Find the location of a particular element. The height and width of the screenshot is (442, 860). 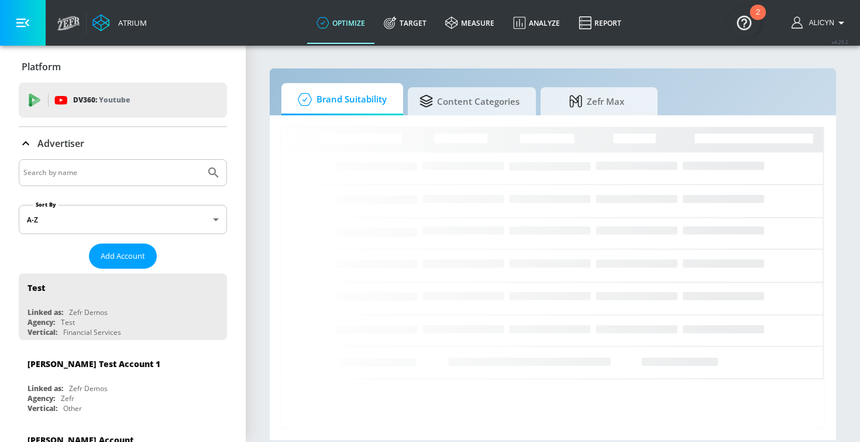

div: Atrium is located at coordinates (130, 23).